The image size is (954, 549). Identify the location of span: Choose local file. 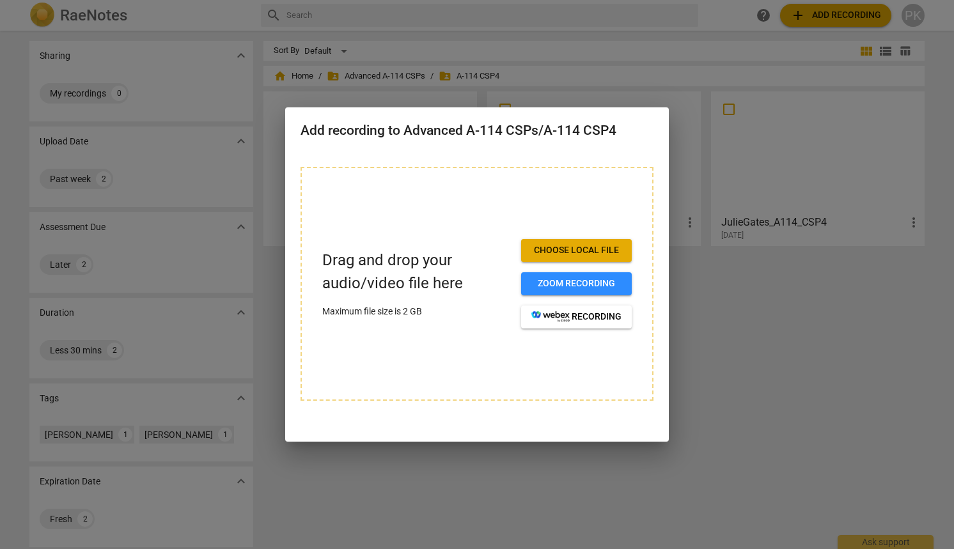
(576, 251).